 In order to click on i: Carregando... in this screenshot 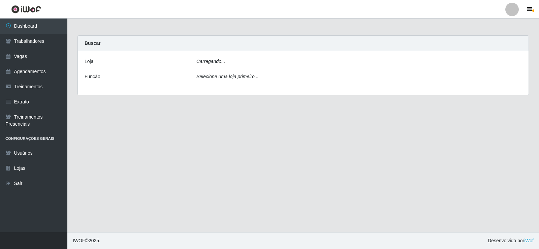, I will do `click(211, 61)`.